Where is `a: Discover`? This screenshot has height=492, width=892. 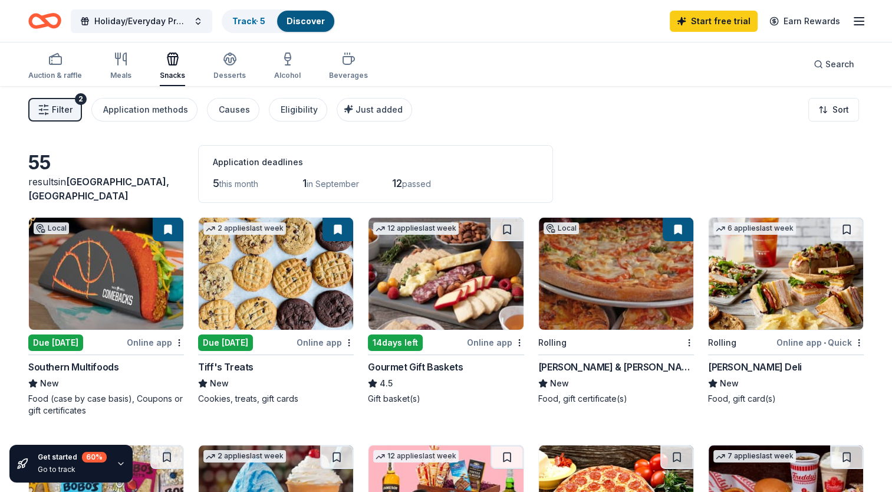 a: Discover is located at coordinates (305, 21).